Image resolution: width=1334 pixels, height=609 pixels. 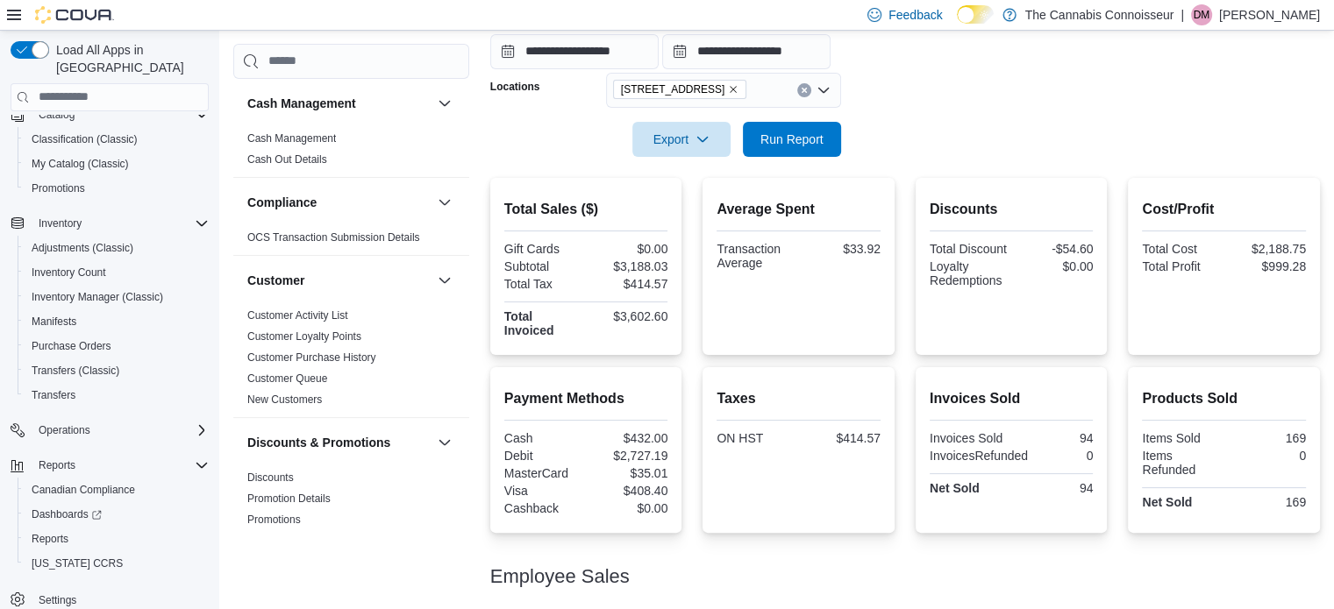 What do you see at coordinates (338, 203) in the screenshot?
I see `button: Compliance` at bounding box center [338, 203].